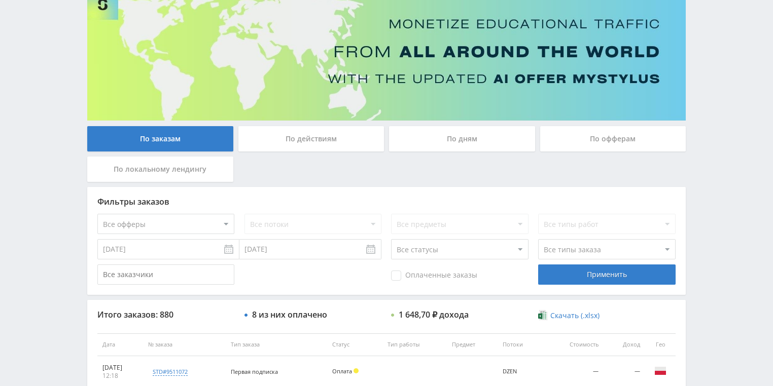 This screenshot has width=773, height=386. What do you see at coordinates (120, 345) in the screenshot?
I see `th: Дата` at bounding box center [120, 345].